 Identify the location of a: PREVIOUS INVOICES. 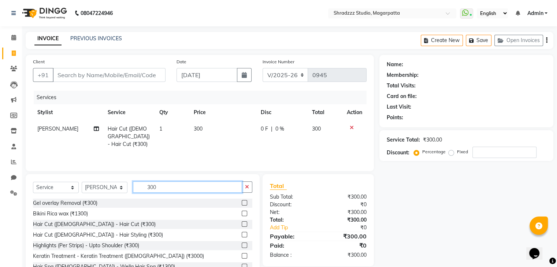
(96, 38).